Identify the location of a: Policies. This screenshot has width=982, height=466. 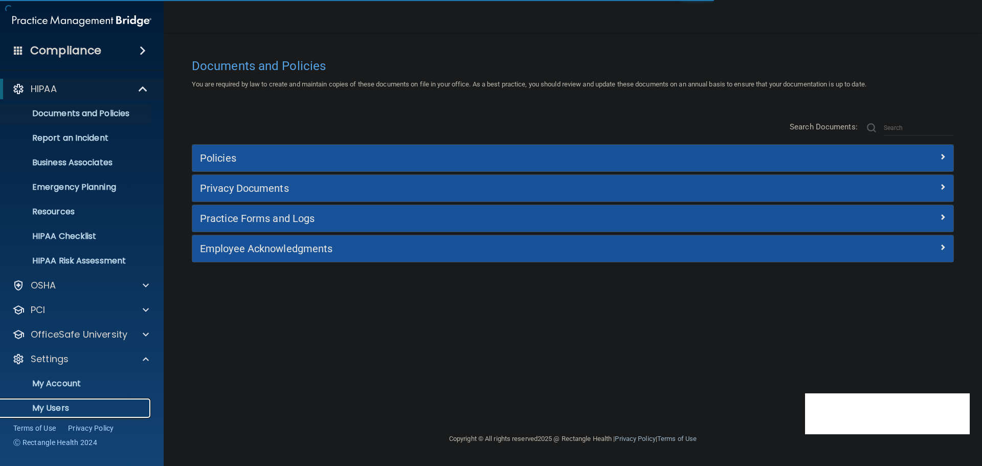
(573, 158).